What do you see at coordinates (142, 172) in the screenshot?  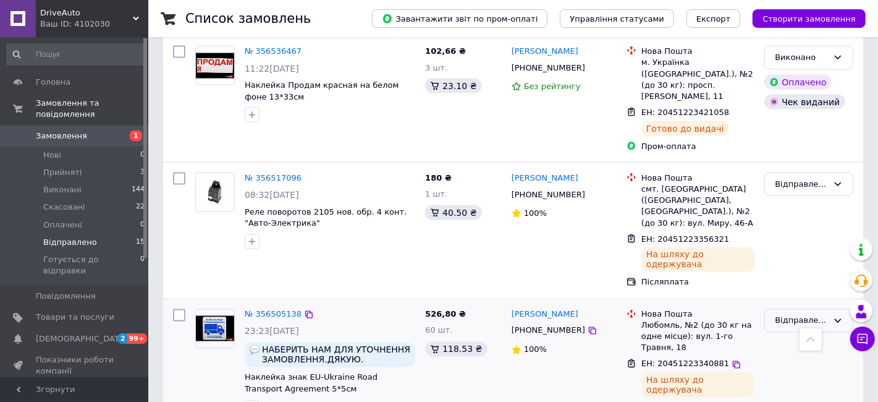 I see `span: 3` at bounding box center [142, 172].